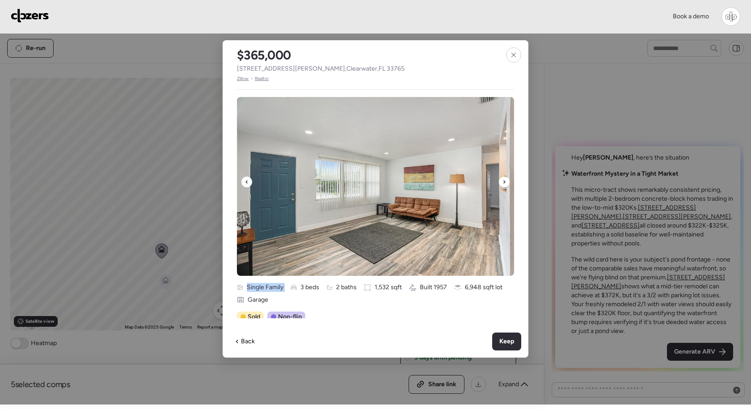  What do you see at coordinates (310, 287) in the screenshot?
I see `span: 3 beds` at bounding box center [310, 287].